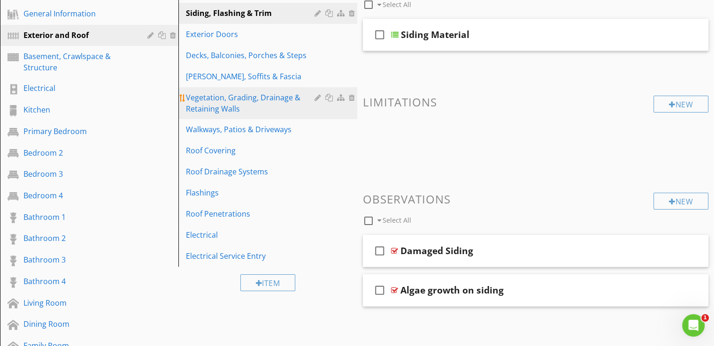  Describe the element at coordinates (78, 217) in the screenshot. I see `div: Bathroom 1` at that location.